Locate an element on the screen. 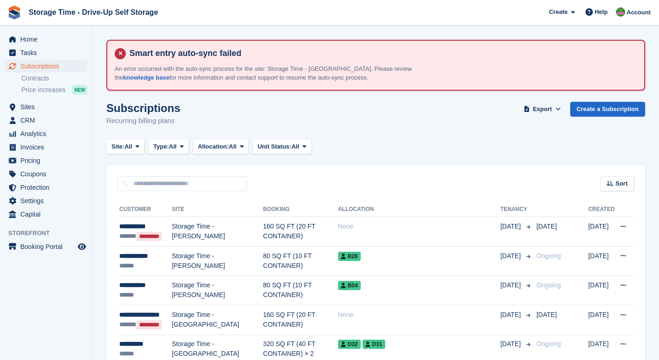  span: D32 is located at coordinates (349, 344).